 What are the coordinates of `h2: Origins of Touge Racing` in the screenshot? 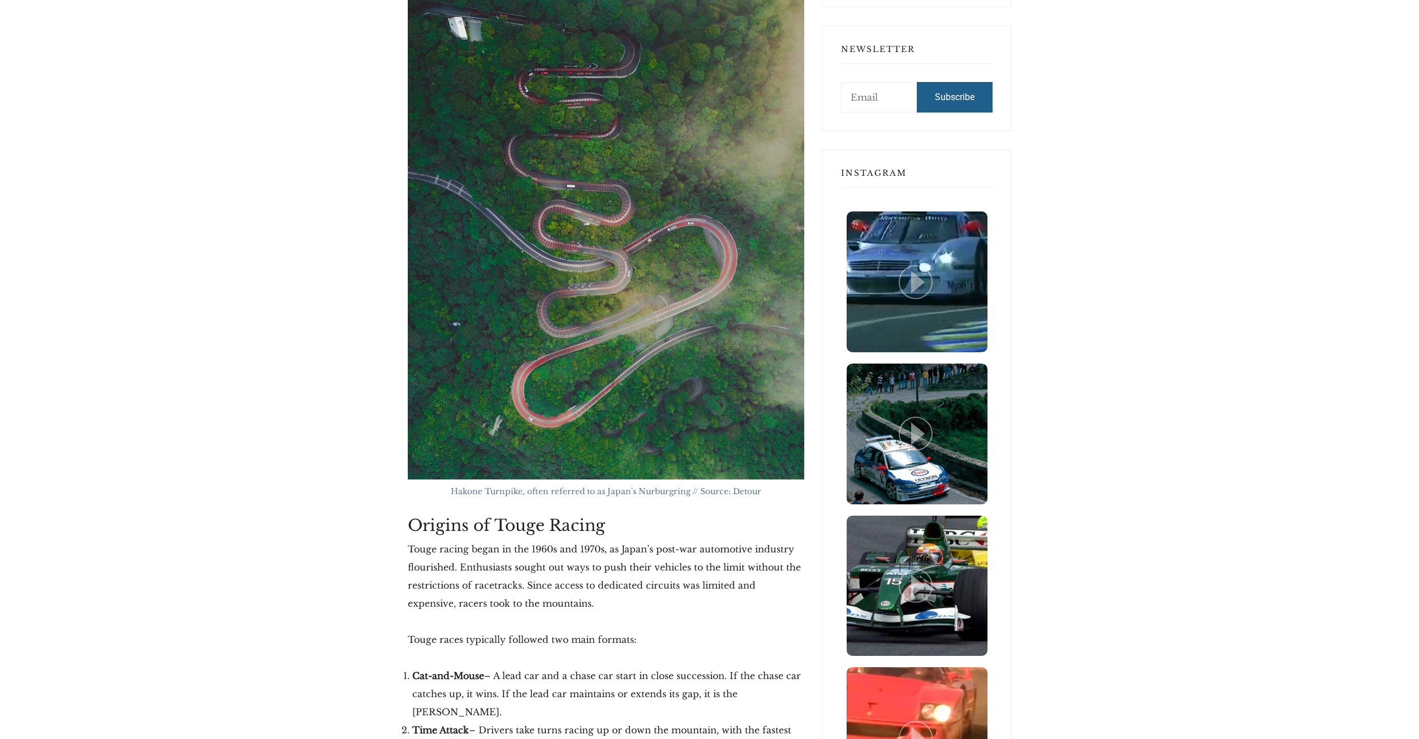 It's located at (606, 525).